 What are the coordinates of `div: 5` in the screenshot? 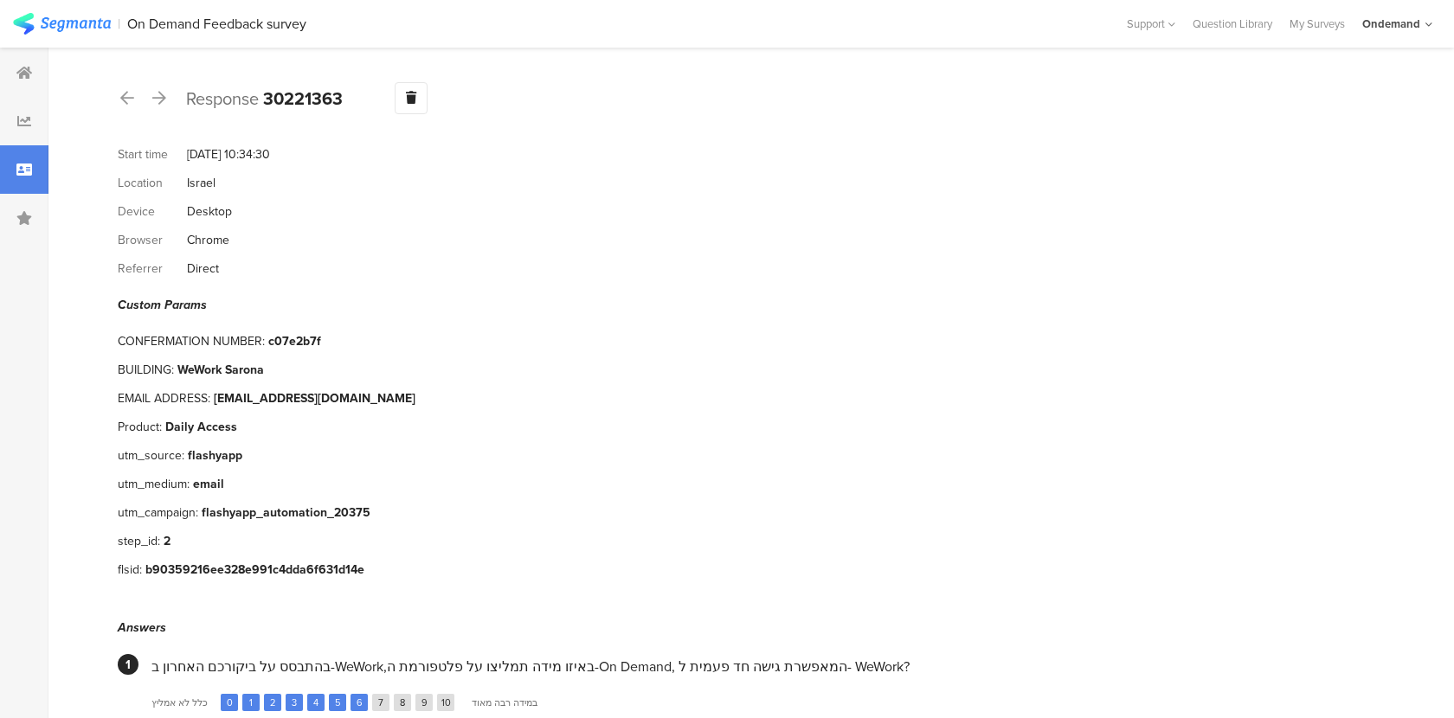 It's located at (337, 703).